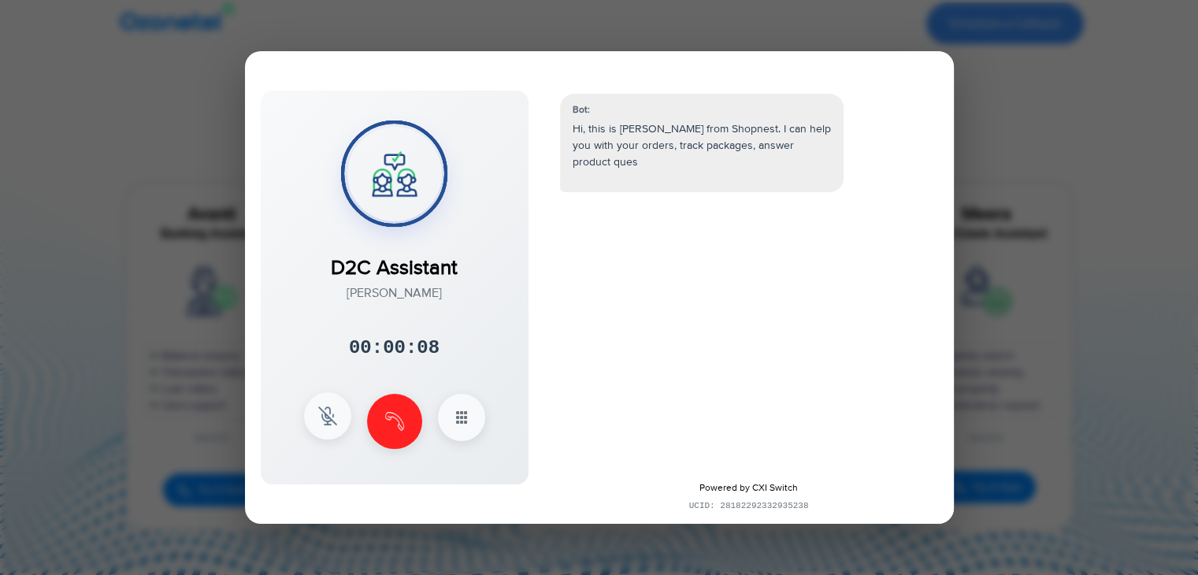 The height and width of the screenshot is (575, 1198). I want to click on div: Bot:, so click(702, 110).